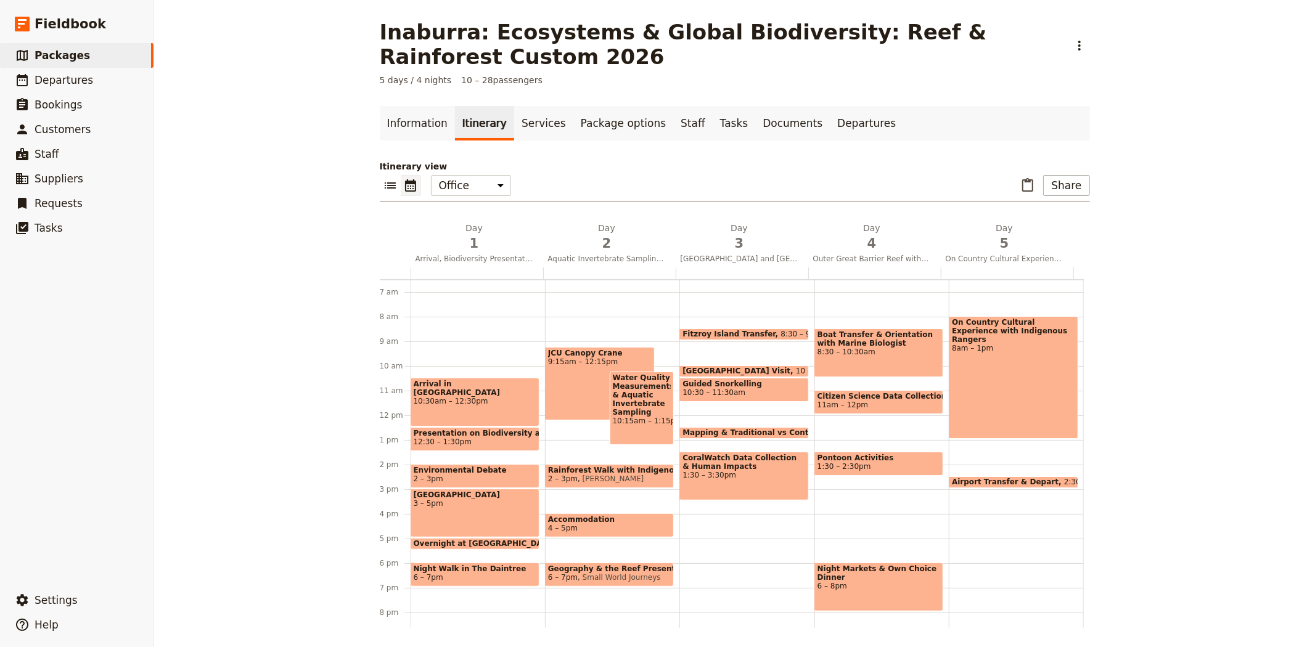 Image resolution: width=1315 pixels, height=647 pixels. Describe the element at coordinates (416, 80) in the screenshot. I see `span: 5 days / 4 nights` at that location.